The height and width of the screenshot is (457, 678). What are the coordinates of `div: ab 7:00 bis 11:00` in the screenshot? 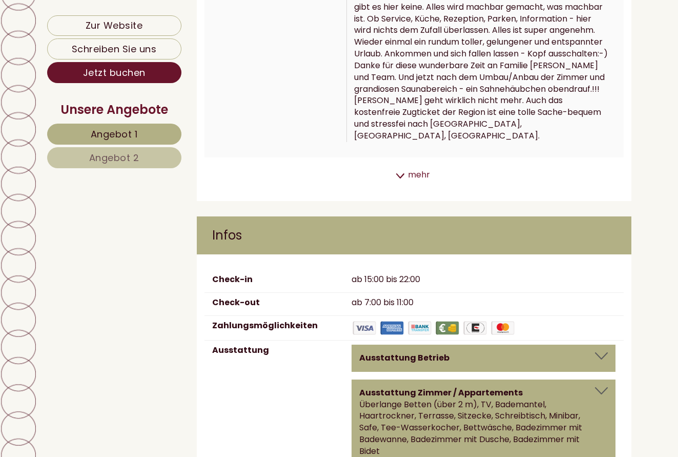 It's located at (484, 303).